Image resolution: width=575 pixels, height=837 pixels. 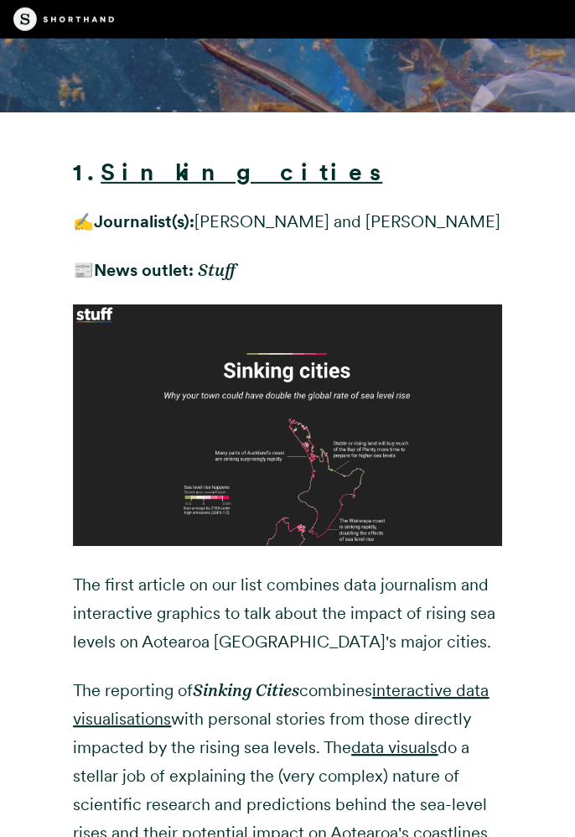 I want to click on img: The Craft, so click(x=64, y=19).